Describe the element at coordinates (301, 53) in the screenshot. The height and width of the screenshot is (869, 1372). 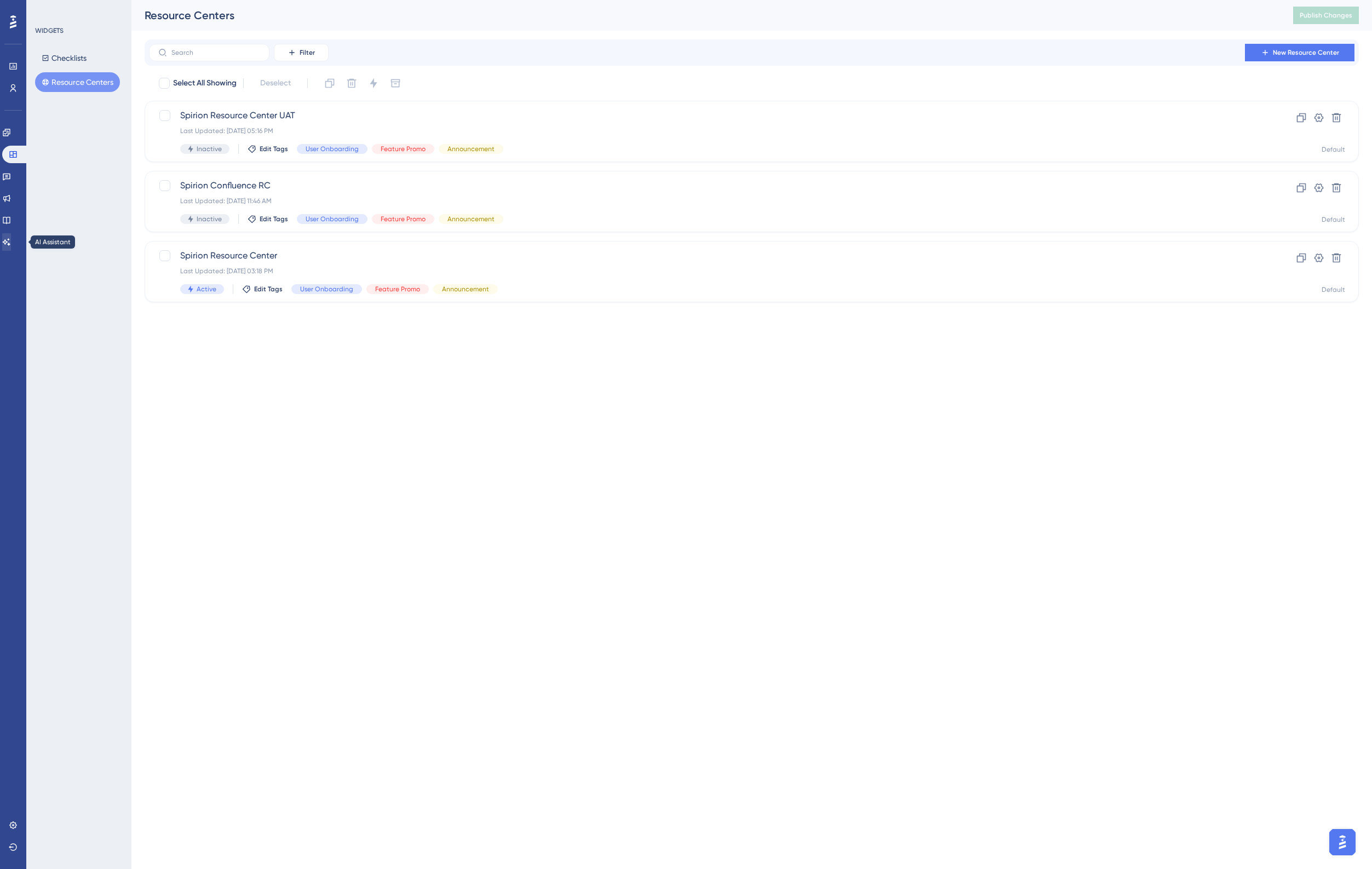
I see `button: Filter` at that location.